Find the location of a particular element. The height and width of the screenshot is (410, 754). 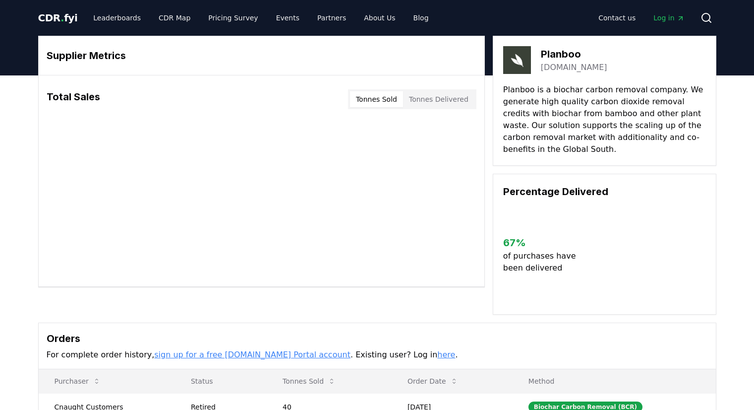

h3: Total Sales is located at coordinates (73, 99).